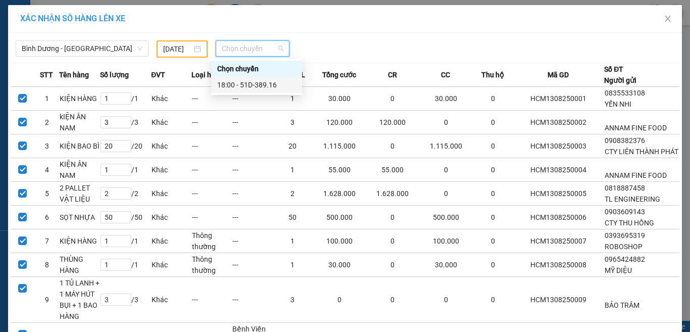  Describe the element at coordinates (80, 265) in the screenshot. I see `td: THÙNG HÀNG` at that location.